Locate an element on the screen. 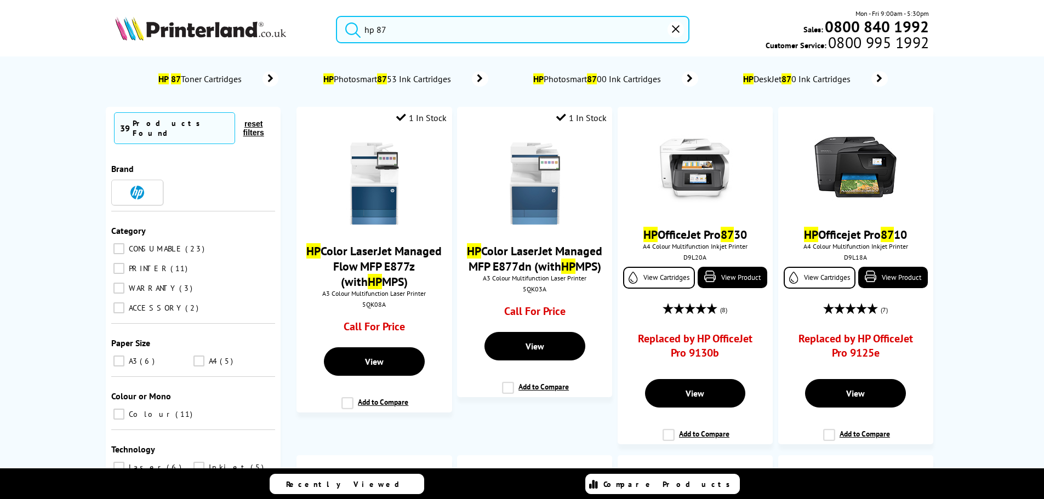  input: A4 5 is located at coordinates (199, 361).